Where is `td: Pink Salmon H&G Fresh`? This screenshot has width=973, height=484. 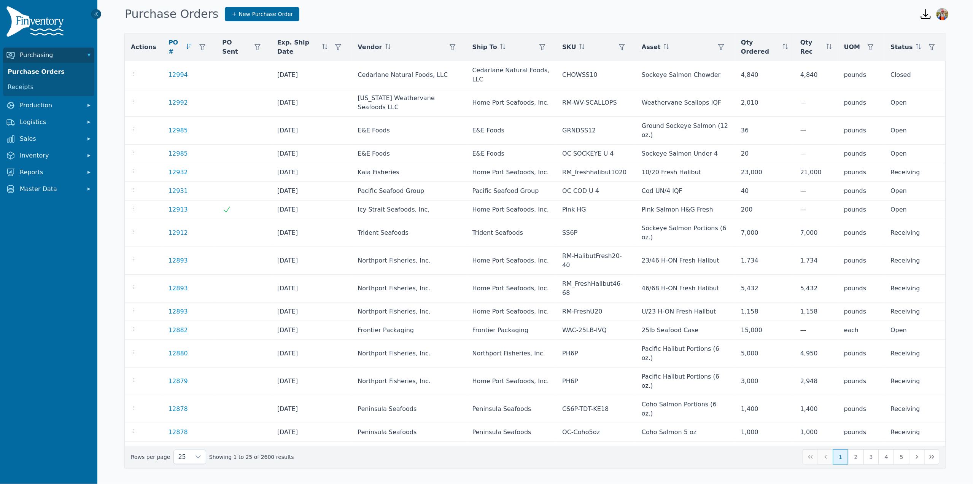
td: Pink Salmon H&G Fresh is located at coordinates (685, 209).